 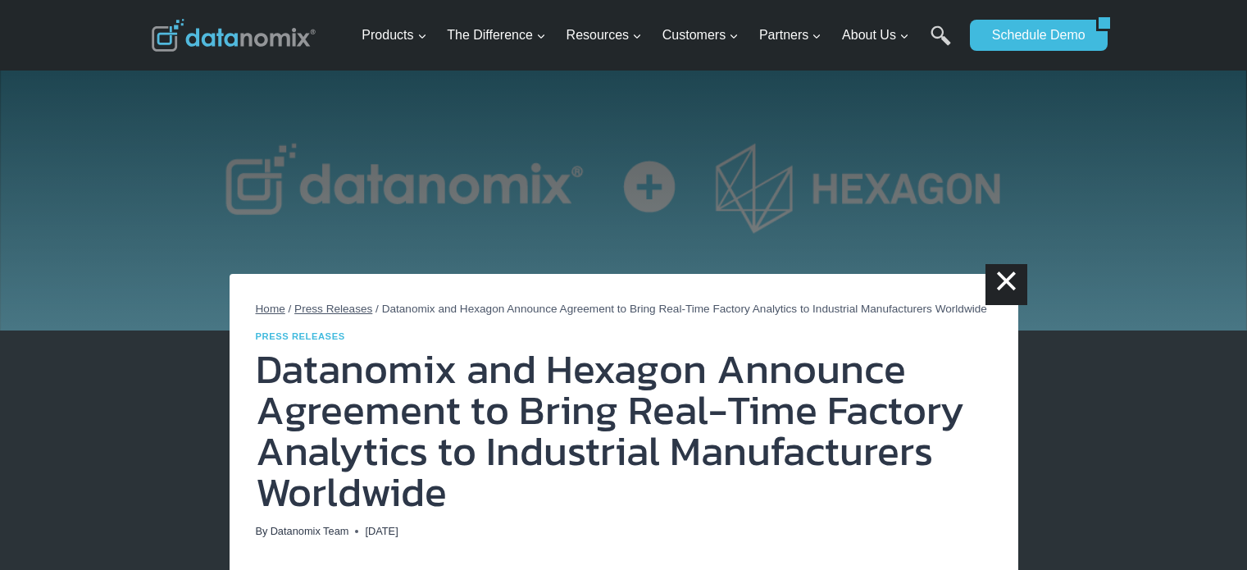 What do you see at coordinates (940, 43) in the screenshot?
I see `a: Search` at bounding box center [940, 43].